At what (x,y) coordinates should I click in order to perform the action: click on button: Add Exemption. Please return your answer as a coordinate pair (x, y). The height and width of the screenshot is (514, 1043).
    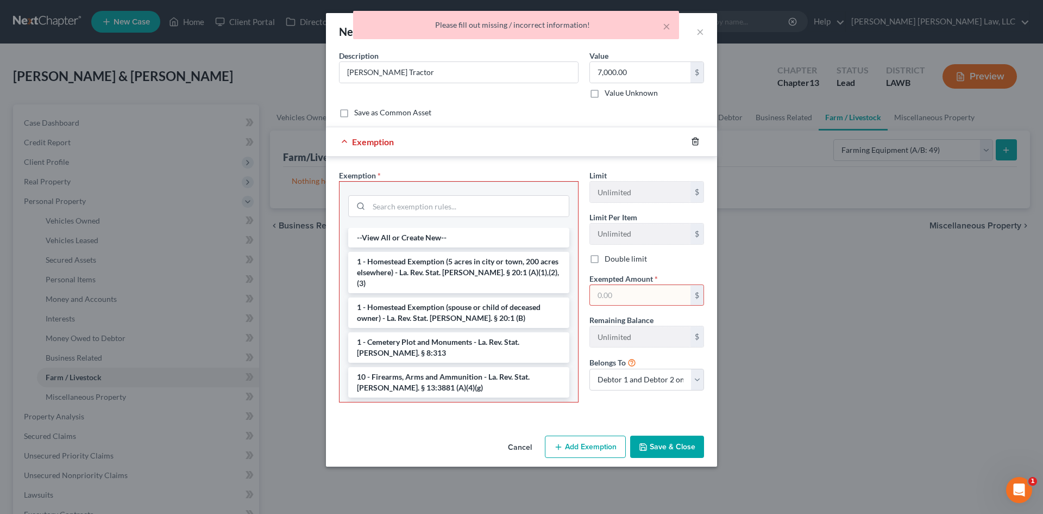
    Looking at the image, I should click on (585, 447).